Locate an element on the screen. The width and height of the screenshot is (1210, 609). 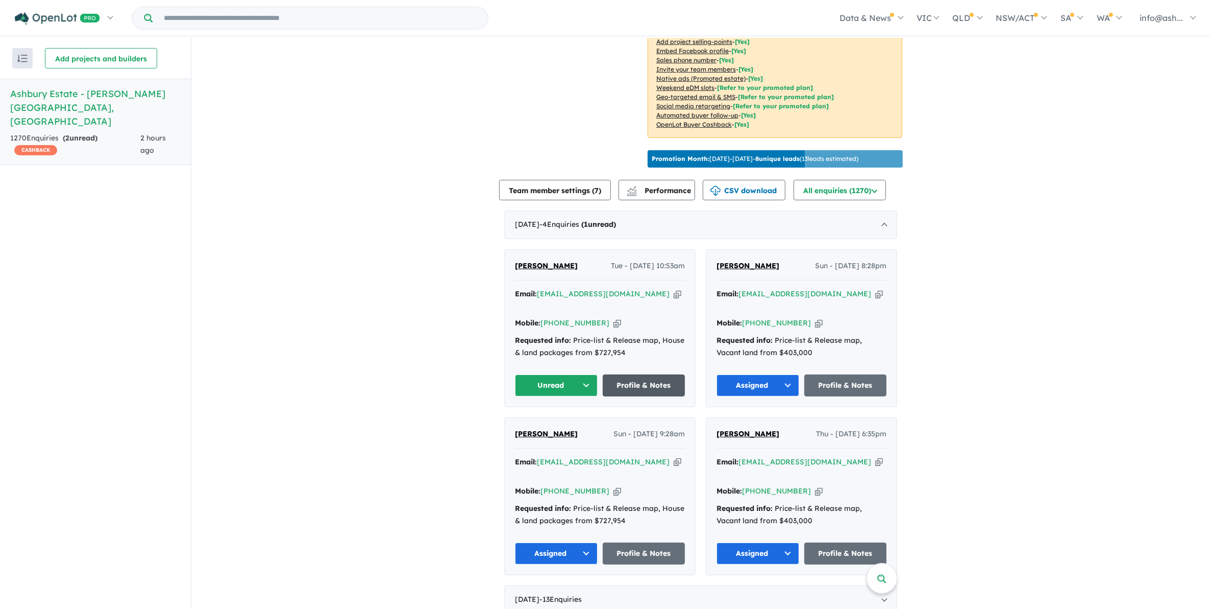
img: line-chart.svg is located at coordinates (632, 188).